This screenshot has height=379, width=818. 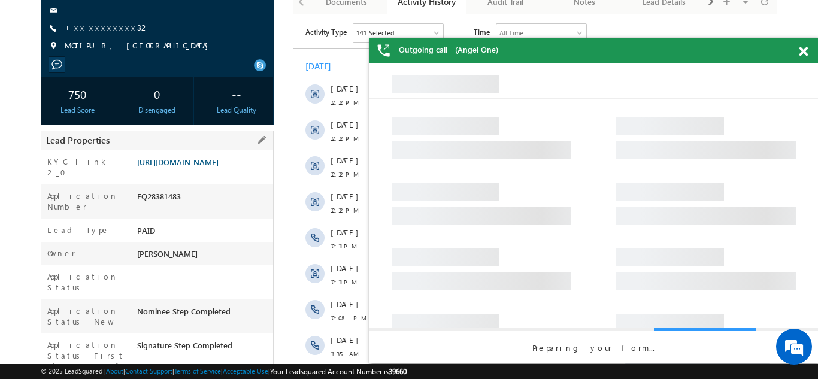 What do you see at coordinates (55, 304) in the screenshot?
I see `span: 12:08 PM` at bounding box center [55, 304].